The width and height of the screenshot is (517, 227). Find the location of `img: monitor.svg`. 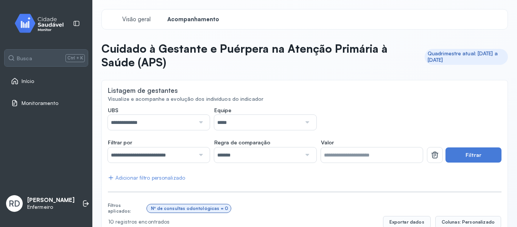

img: monitor.svg is located at coordinates (42, 23).